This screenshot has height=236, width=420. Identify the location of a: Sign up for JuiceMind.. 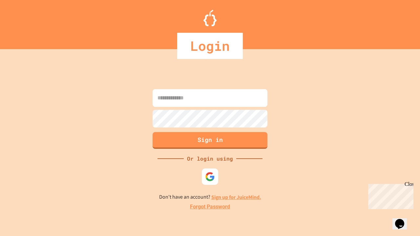
(236, 197).